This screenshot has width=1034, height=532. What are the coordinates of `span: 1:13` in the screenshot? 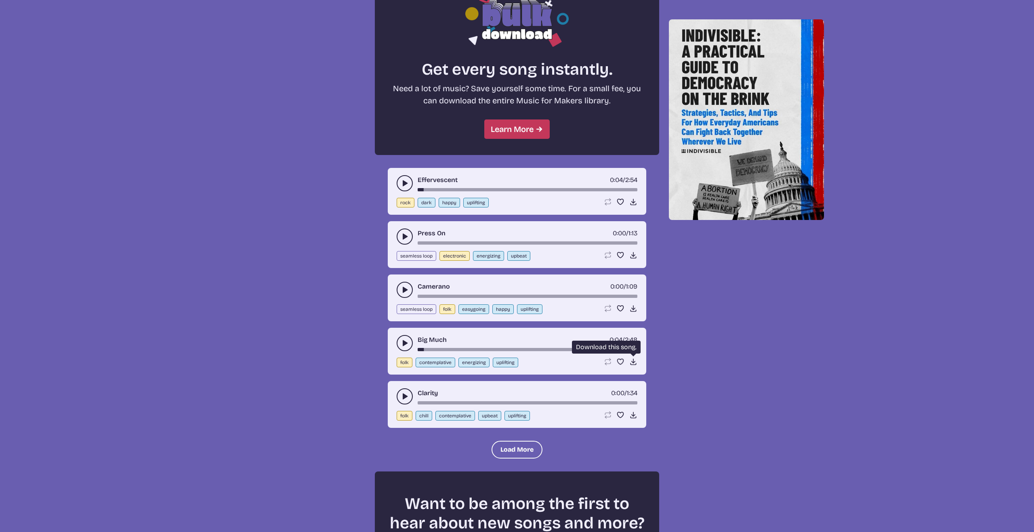 It's located at (633, 233).